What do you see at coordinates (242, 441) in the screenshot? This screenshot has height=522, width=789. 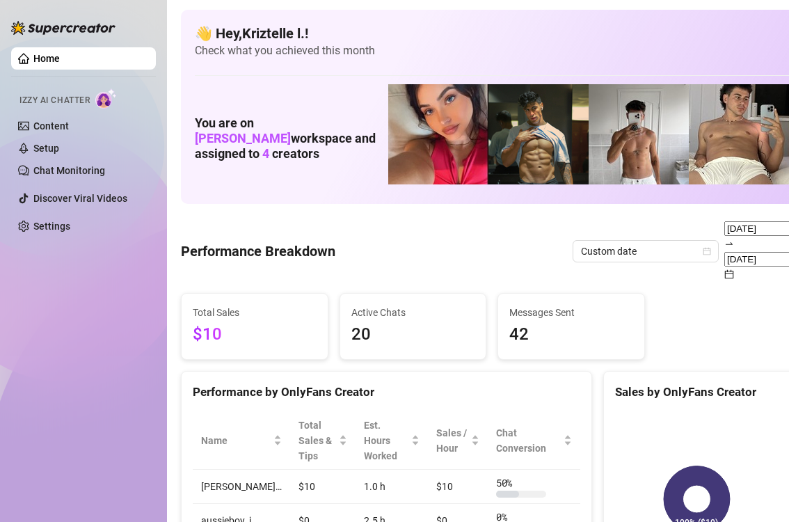 I see `th: Name` at bounding box center [242, 441].